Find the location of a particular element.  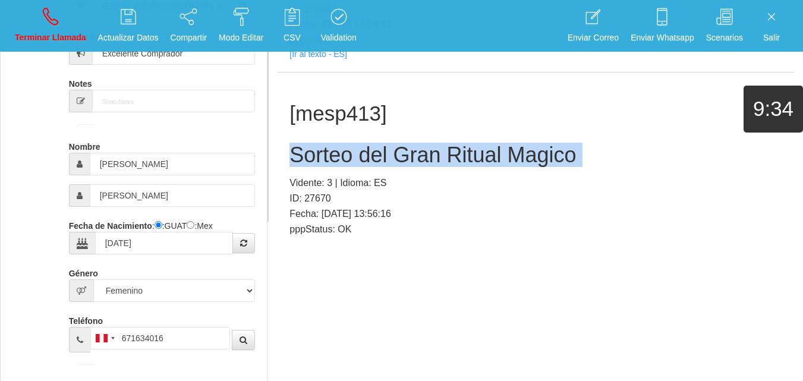

a: Modo Editar is located at coordinates (241, 26).